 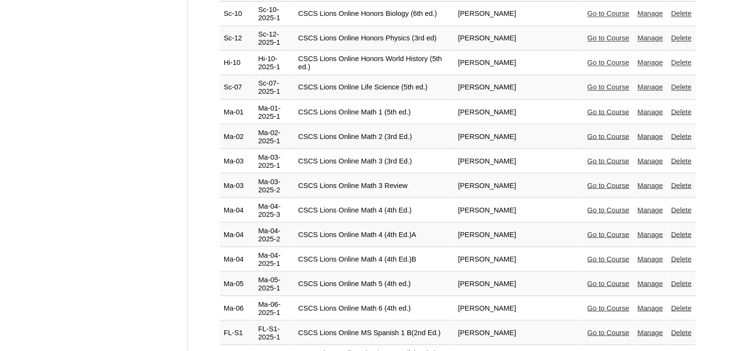 What do you see at coordinates (373, 63) in the screenshot?
I see `td: CSCS Lions Online Honors World History (5th ed.)` at bounding box center [373, 63].